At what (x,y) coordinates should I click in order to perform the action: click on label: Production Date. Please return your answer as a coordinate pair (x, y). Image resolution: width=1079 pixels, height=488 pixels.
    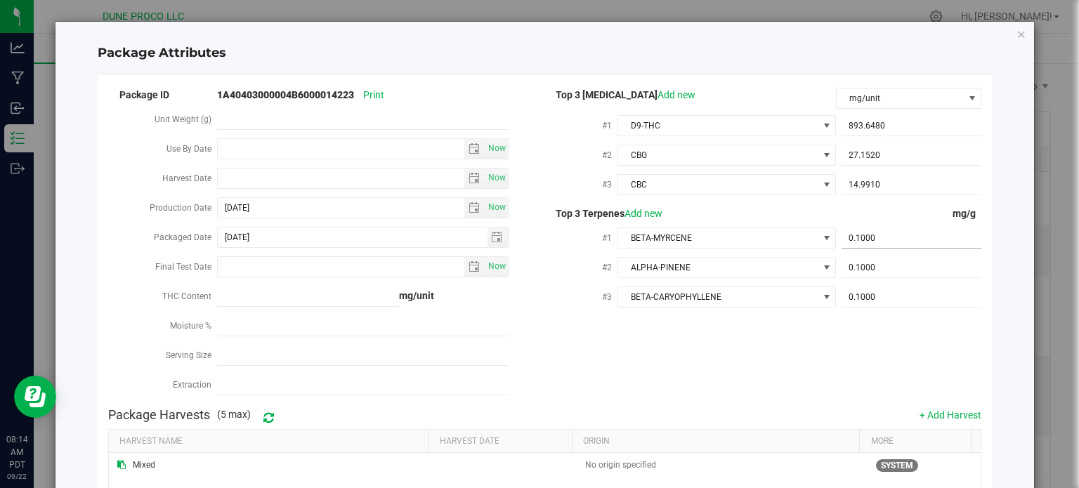
    Looking at the image, I should click on (183, 208).